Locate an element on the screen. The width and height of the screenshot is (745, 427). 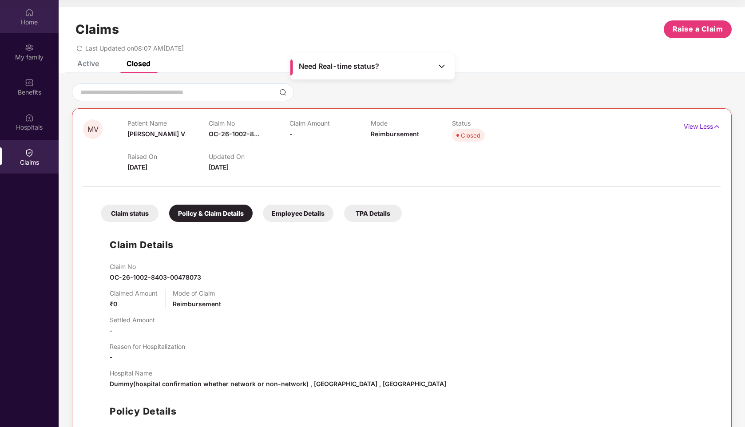
img: svg+xml;base64,PHN2ZyBpZD0iSG9zcGl0YWxzIiB4bWxucz0iaHR0cDovL3d3dy53My5vcmcvMjAwMC9zdmciIHdpZHRoPS... is located at coordinates (29, 118).